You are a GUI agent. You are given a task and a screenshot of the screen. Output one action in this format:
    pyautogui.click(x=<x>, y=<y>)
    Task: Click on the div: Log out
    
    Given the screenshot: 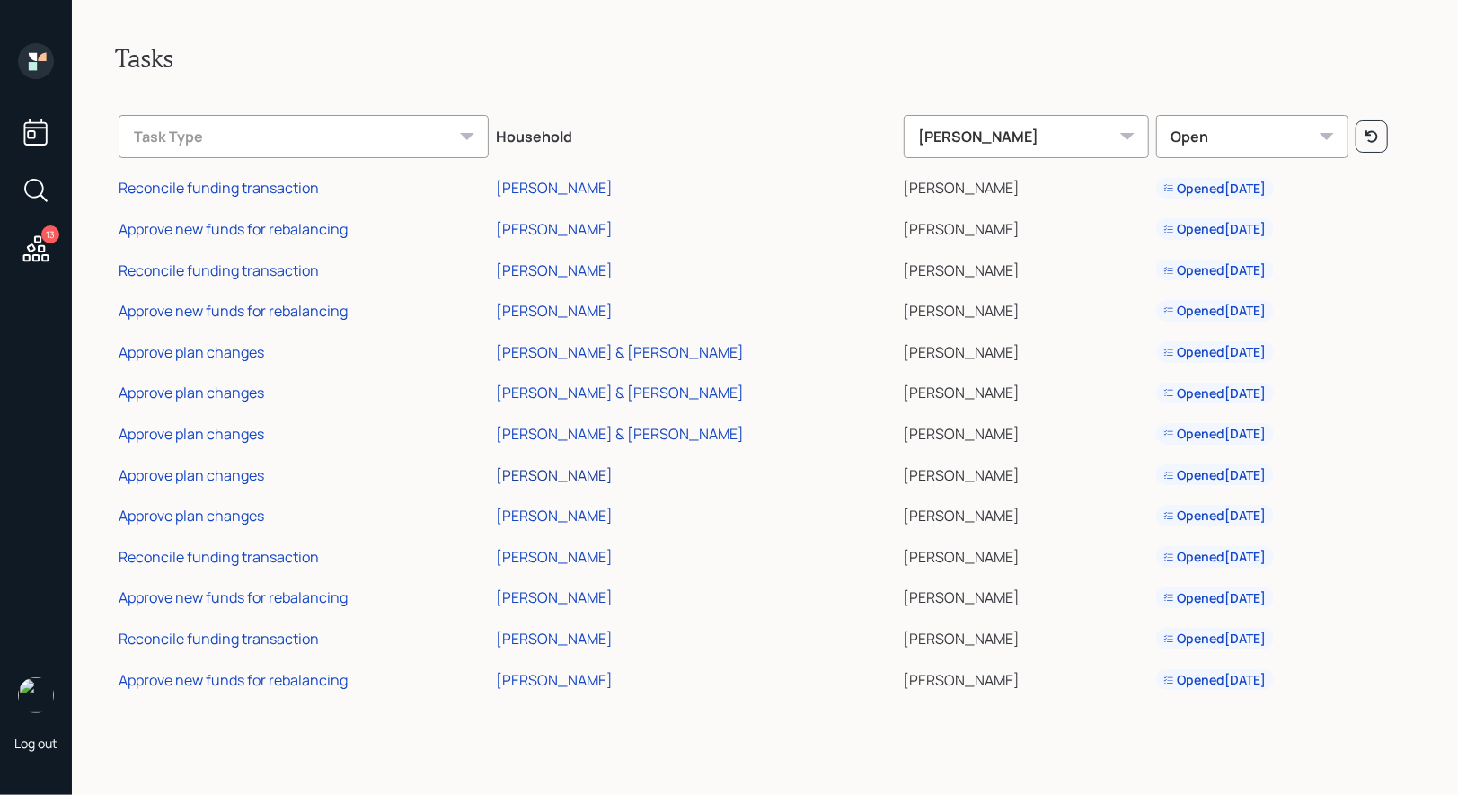 What is the action you would take?
    pyautogui.click(x=36, y=743)
    